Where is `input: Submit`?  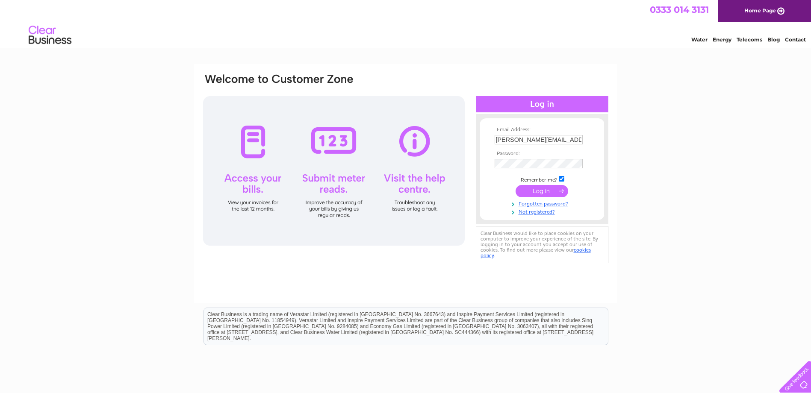
input: Submit is located at coordinates (542, 191).